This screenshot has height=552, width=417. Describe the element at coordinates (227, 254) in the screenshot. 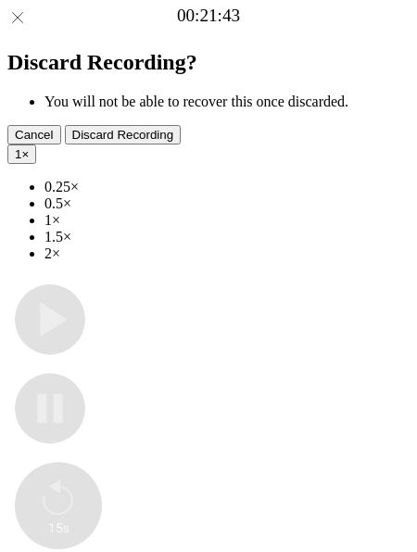

I see `li: 2×` at that location.